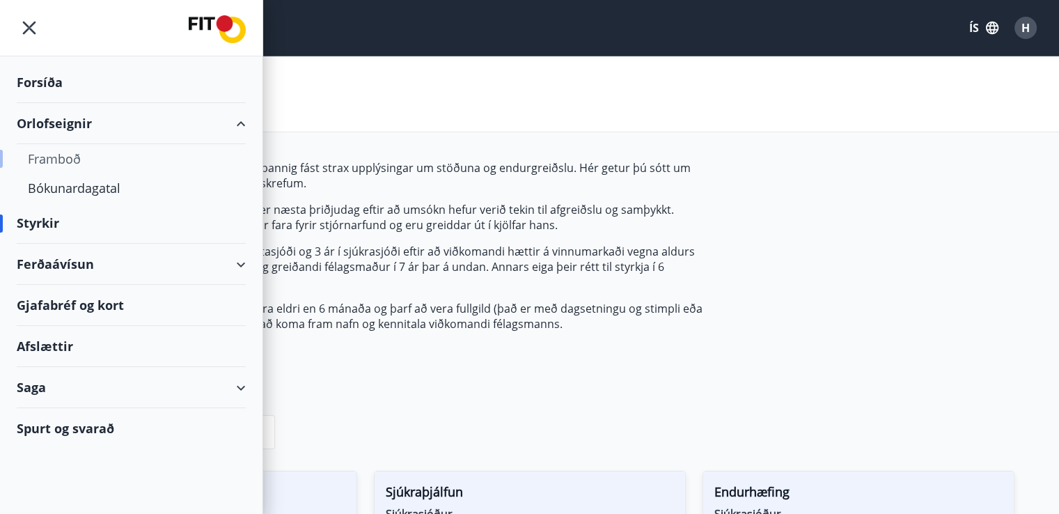  I want to click on p: Greiðsludagur styrkja úr styrktarsjóðum er næsta þriðjudag eftir að umsókn hefur verið tekin til ..., so click(374, 217).